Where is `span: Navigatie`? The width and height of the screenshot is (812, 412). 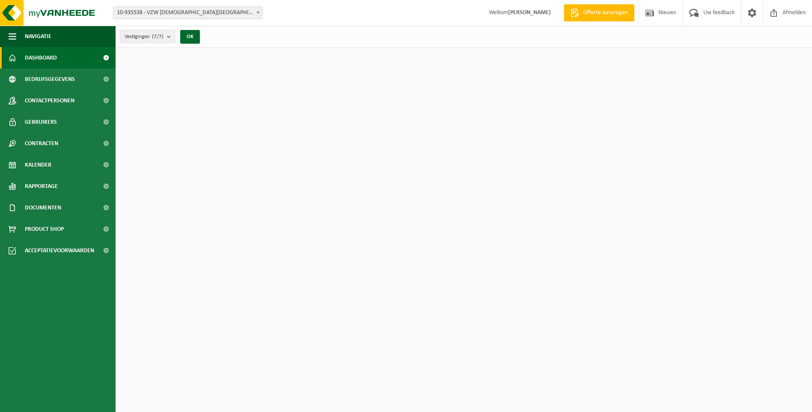 span: Navigatie is located at coordinates (38, 36).